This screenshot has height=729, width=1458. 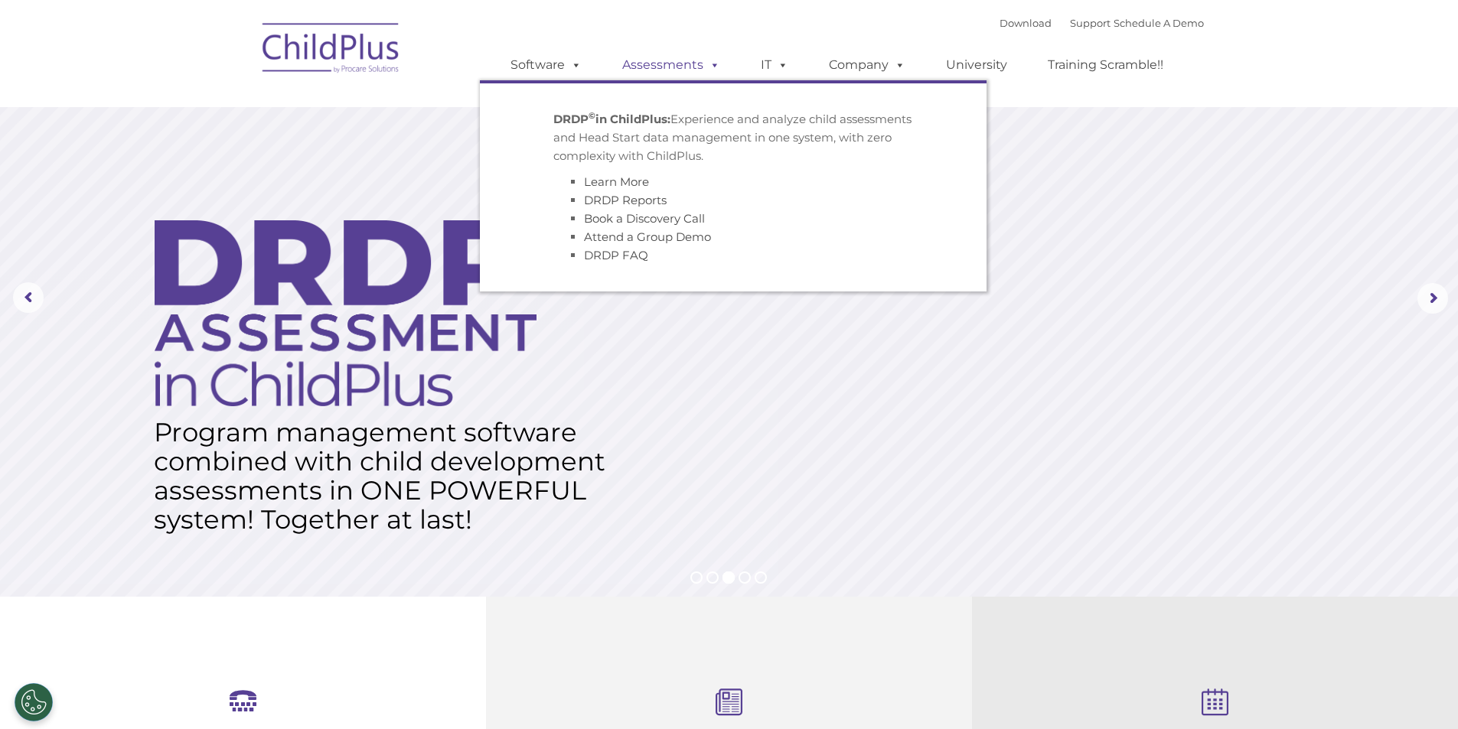 What do you see at coordinates (612, 119) in the screenshot?
I see `strong: DRDP in ChildPlus:` at bounding box center [612, 119].